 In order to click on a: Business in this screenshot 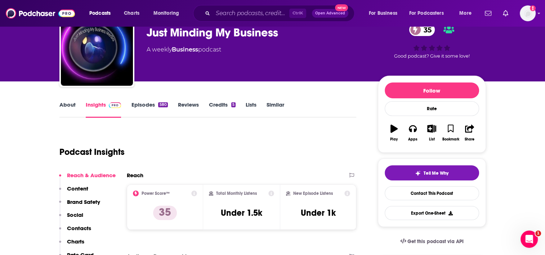, I will do `click(185, 49)`.